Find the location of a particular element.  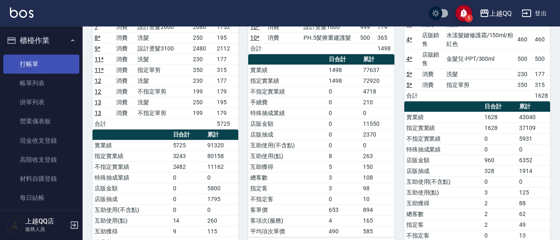

td: 11162 is located at coordinates (222, 166).